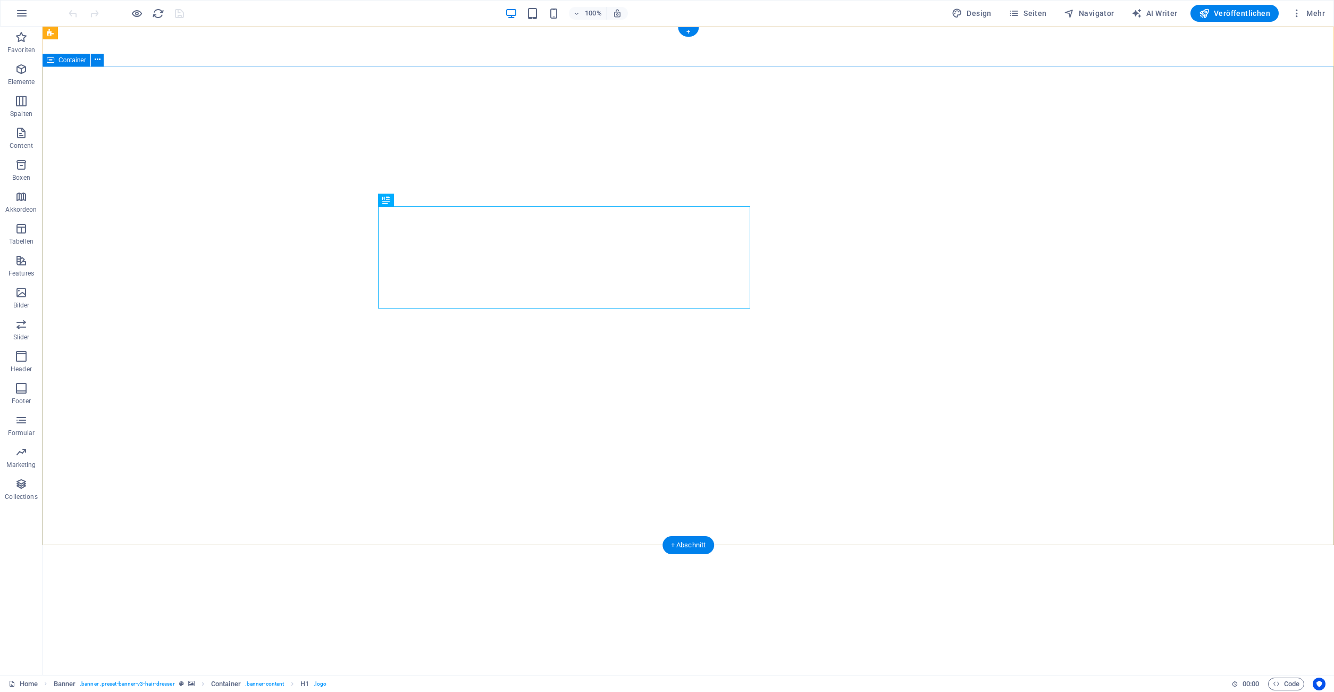 This screenshot has height=692, width=1334. I want to click on span: Mehr, so click(1308, 13).